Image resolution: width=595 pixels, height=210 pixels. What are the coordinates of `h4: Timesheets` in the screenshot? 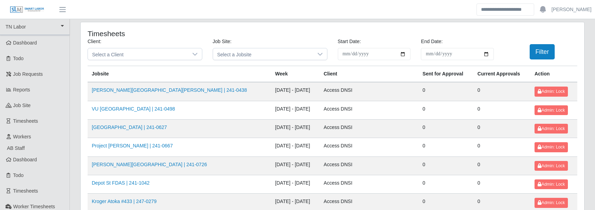 It's located at (187, 33).